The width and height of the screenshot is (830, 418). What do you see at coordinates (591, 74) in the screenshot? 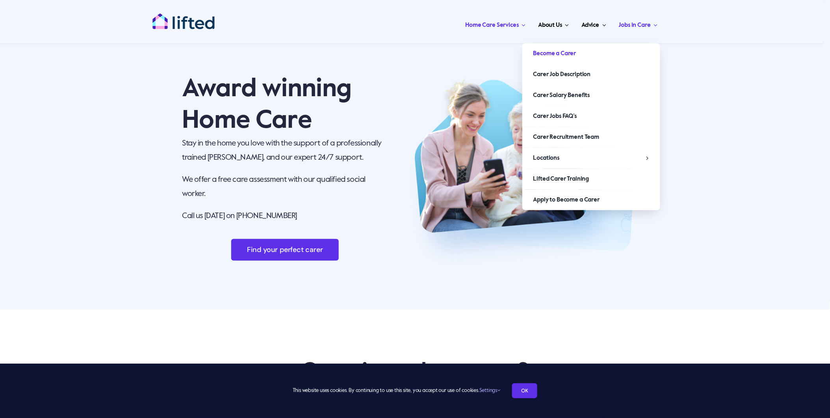
I see `a: Carer Job Description` at bounding box center [591, 74].